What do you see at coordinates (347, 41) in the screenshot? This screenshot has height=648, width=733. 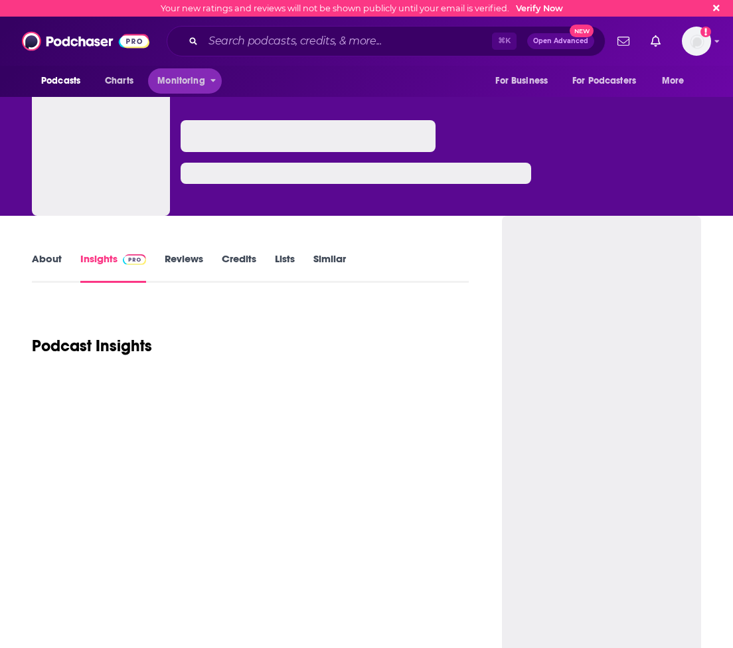 I see `input: Search podcasts, credits, & more...` at bounding box center [347, 41].